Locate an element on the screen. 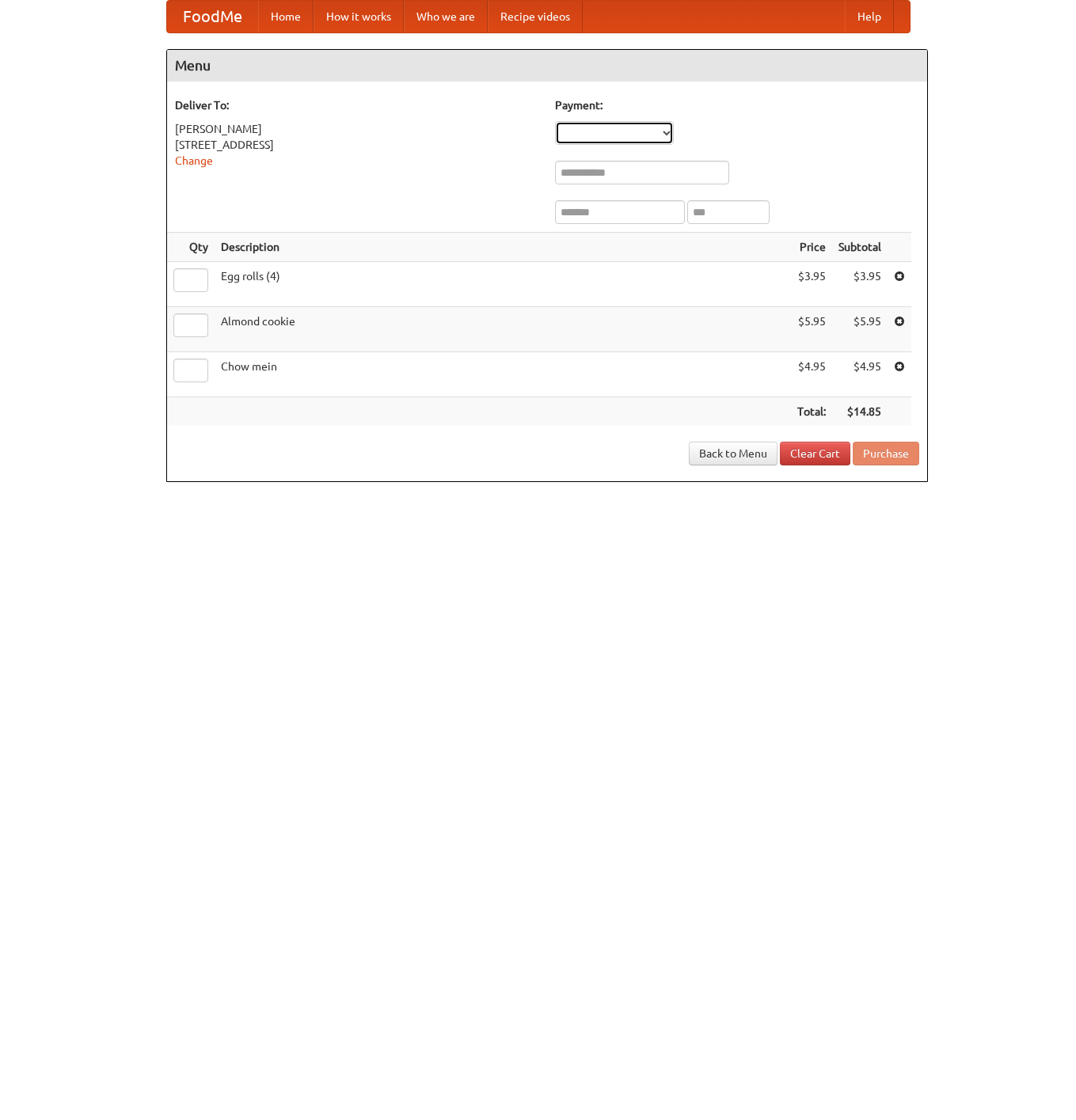 This screenshot has height=1120, width=1076. td: Almond cookie is located at coordinates (503, 330).